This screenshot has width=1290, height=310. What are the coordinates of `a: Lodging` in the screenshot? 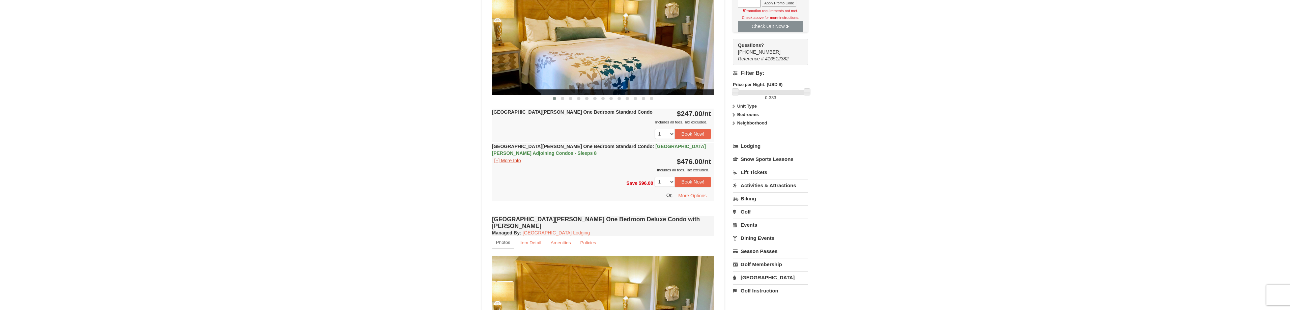 It's located at (770, 146).